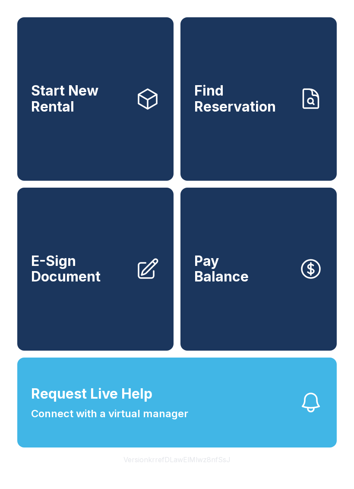  Describe the element at coordinates (96, 99) in the screenshot. I see `a: Start New Rental` at that location.